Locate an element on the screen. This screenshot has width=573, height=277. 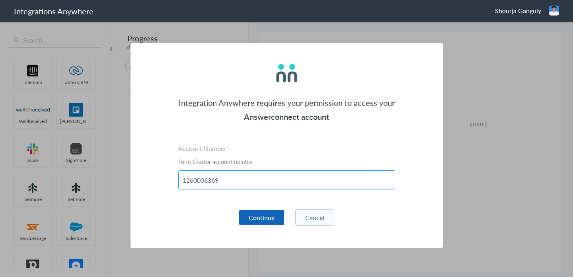
h3: Answerconnect account is located at coordinates (287, 117).